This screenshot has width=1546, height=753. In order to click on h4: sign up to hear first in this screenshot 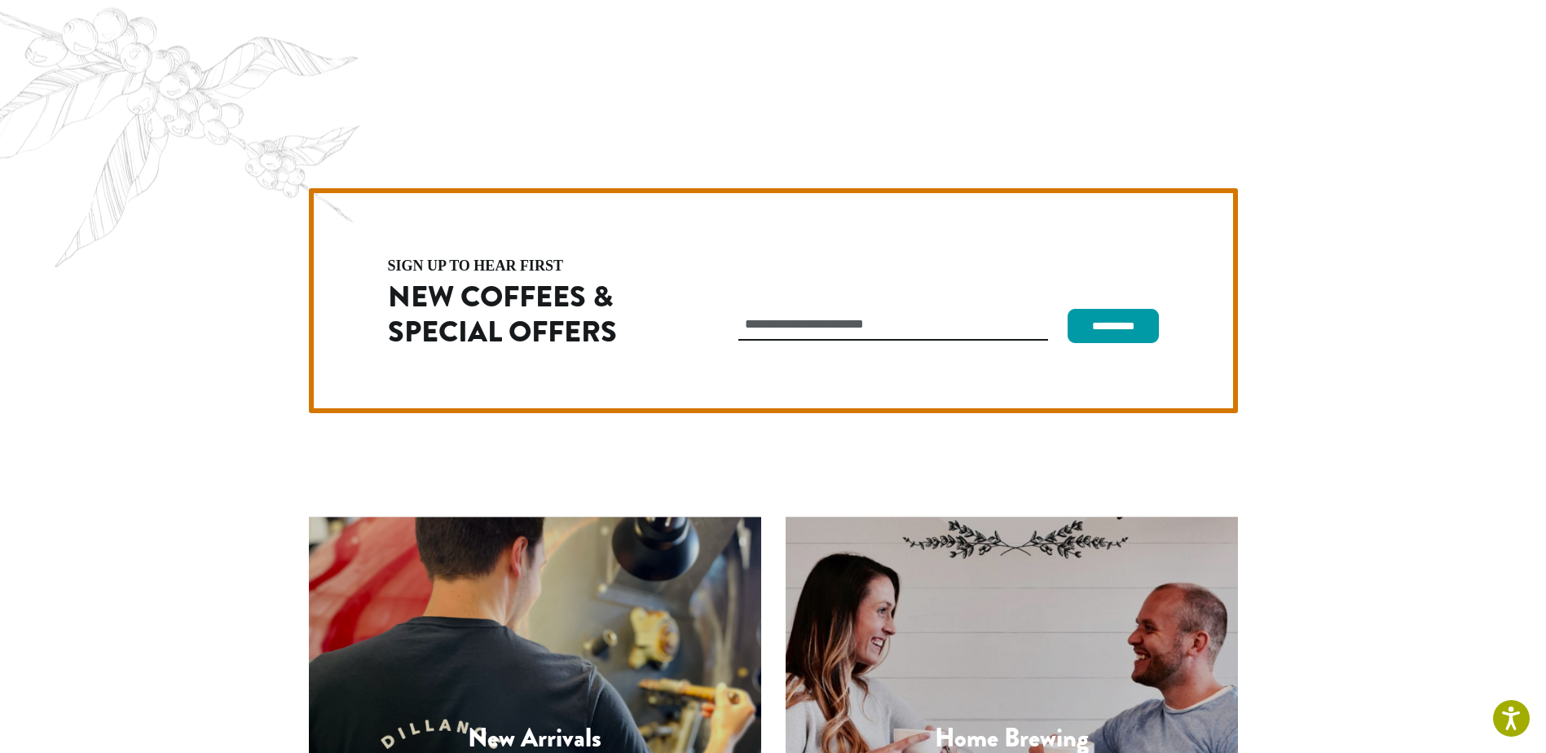, I will do `click(528, 266)`.